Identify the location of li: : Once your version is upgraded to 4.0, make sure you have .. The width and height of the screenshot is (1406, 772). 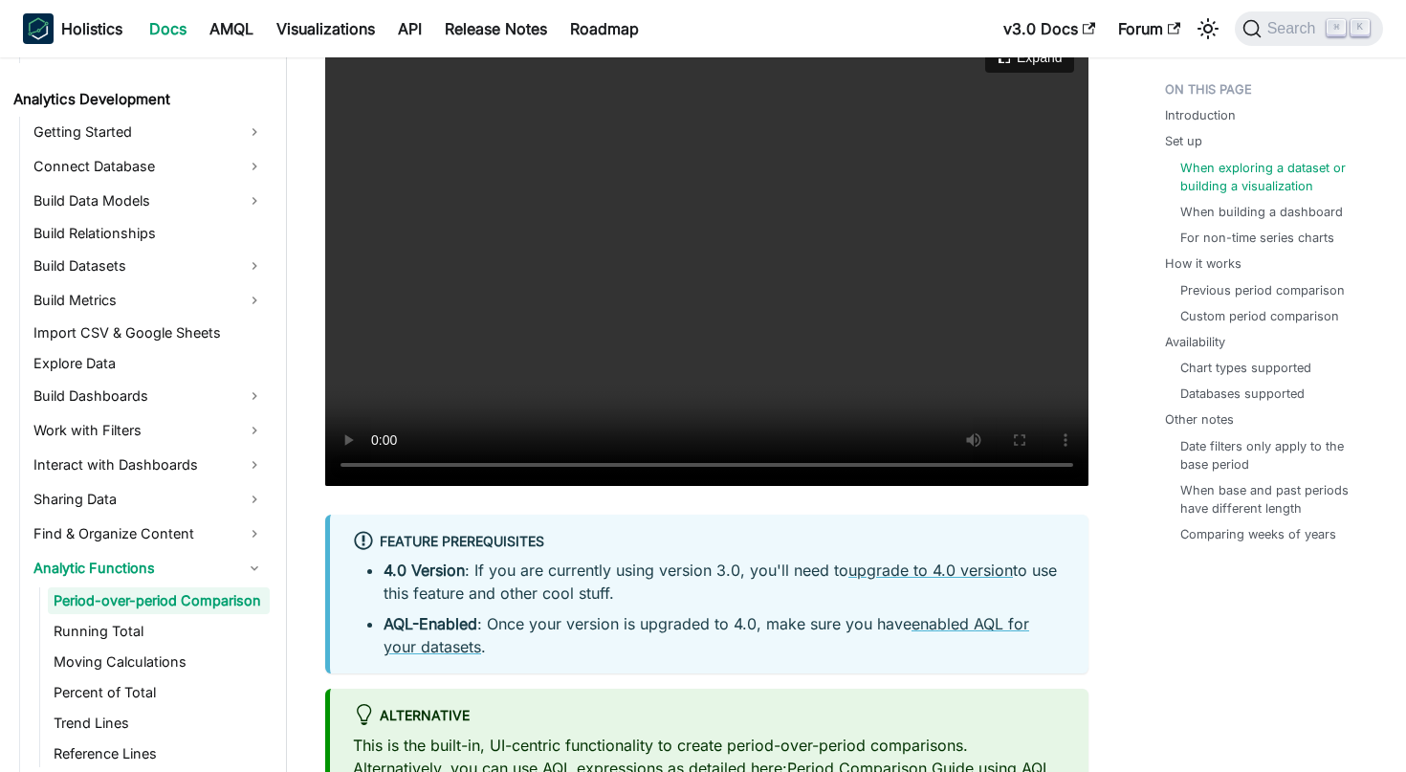
(724, 635).